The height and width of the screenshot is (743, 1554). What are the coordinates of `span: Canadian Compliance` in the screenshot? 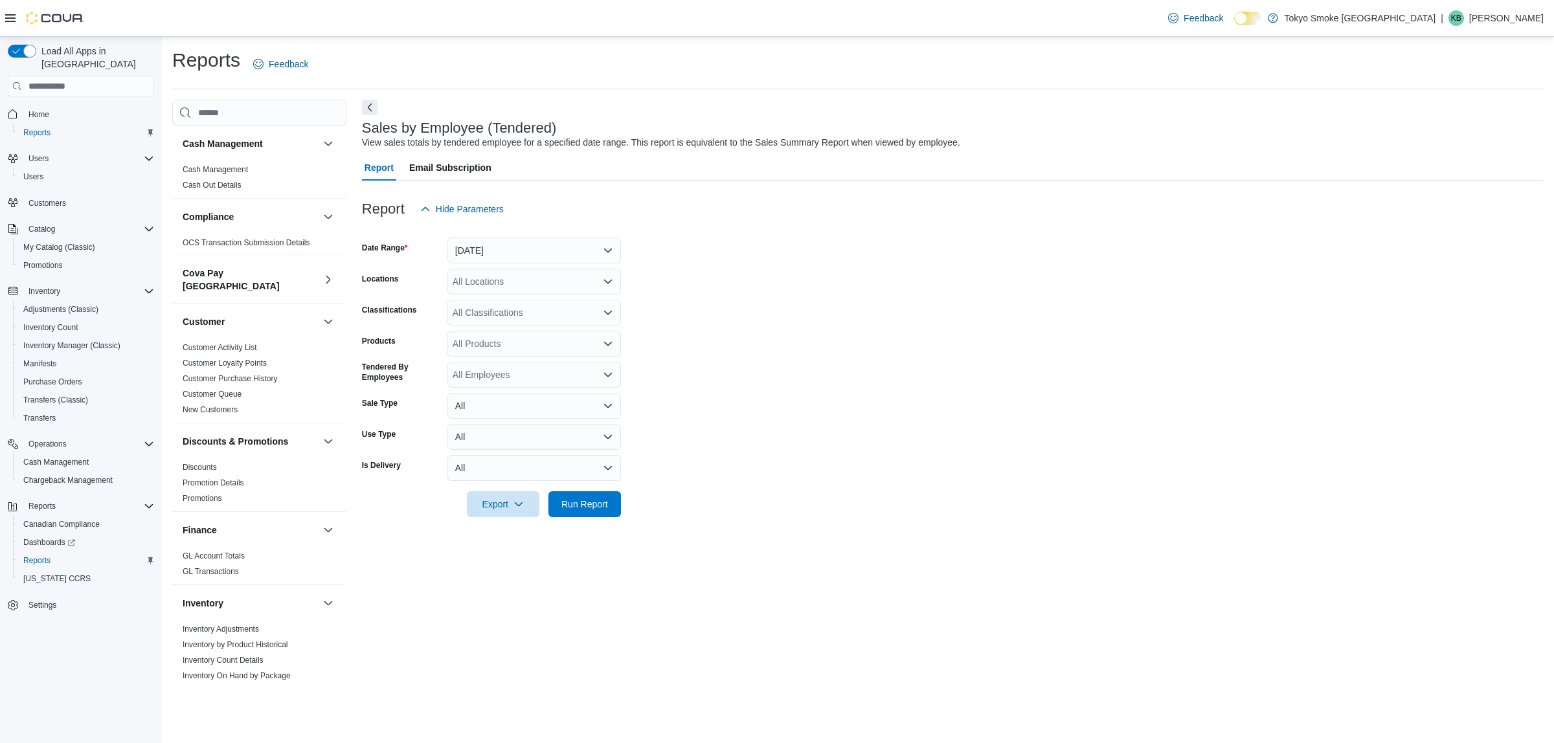 It's located at (86, 525).